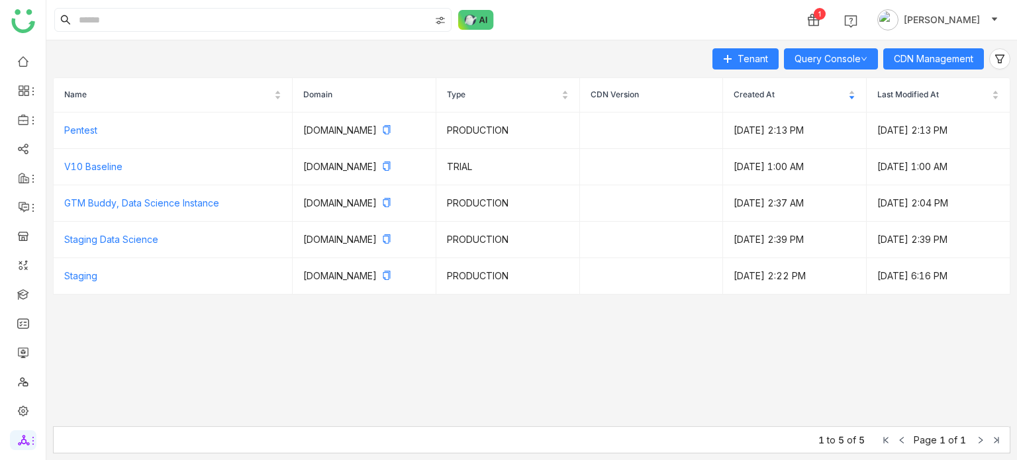 The height and width of the screenshot is (460, 1017). I want to click on th: Domain, so click(364, 95).